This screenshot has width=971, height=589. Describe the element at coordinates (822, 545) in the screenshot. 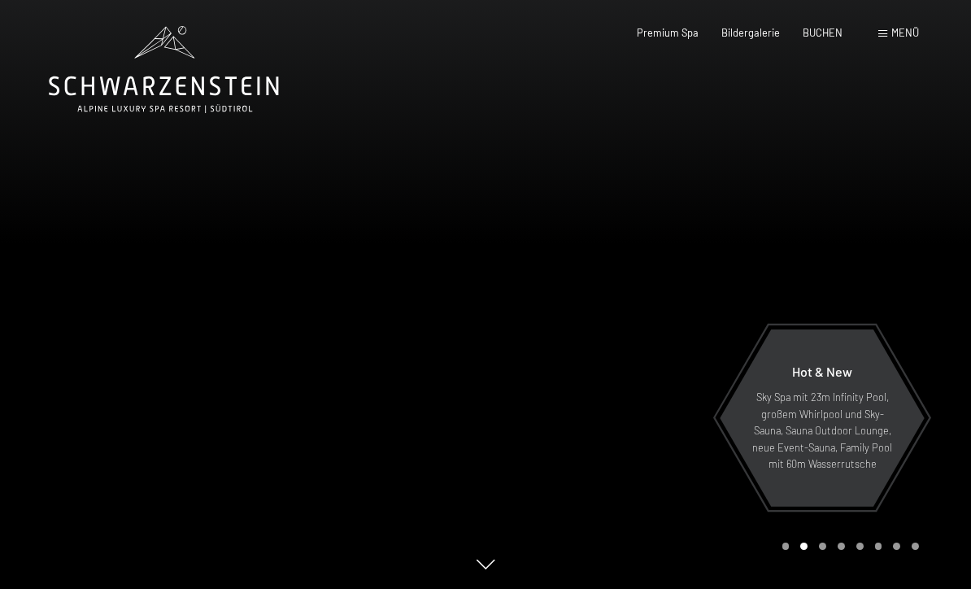

I see `div: Carousel Page 3` at that location.